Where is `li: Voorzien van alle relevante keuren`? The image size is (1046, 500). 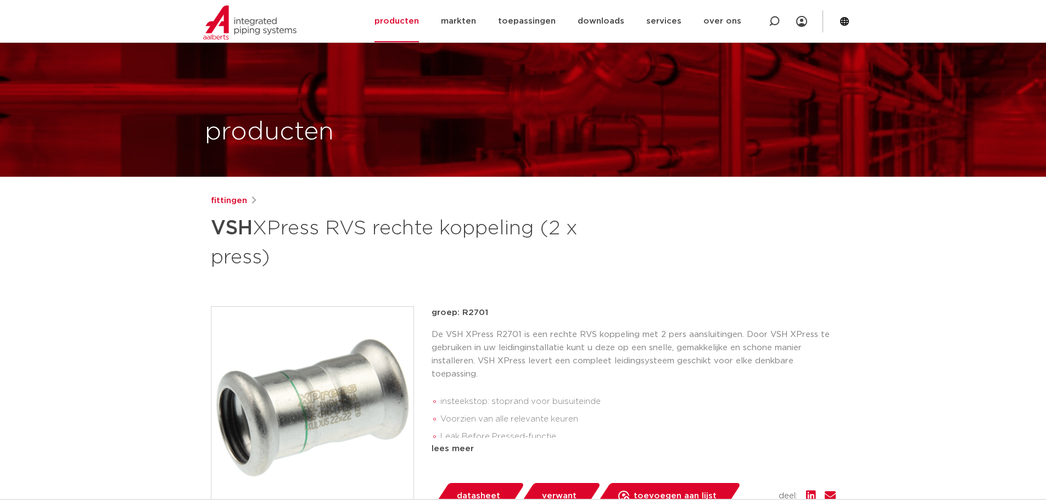
li: Voorzien van alle relevante keuren is located at coordinates (638, 420).